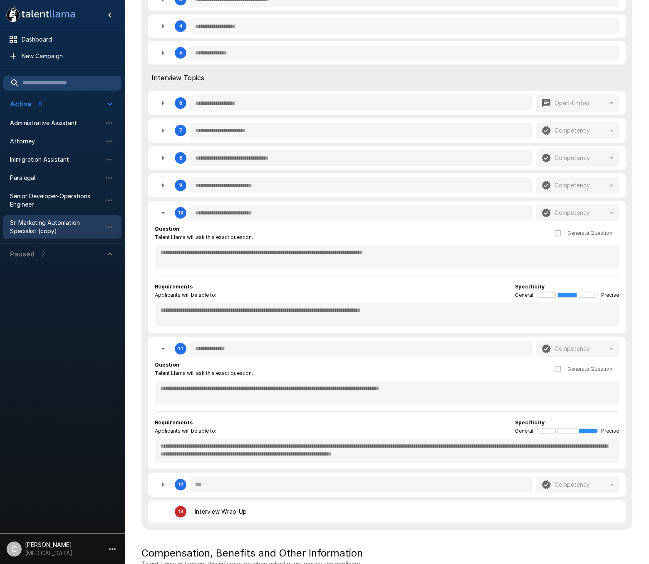 The width and height of the screenshot is (649, 564). I want to click on h5: Compensation, Benefits and Other Information, so click(387, 554).